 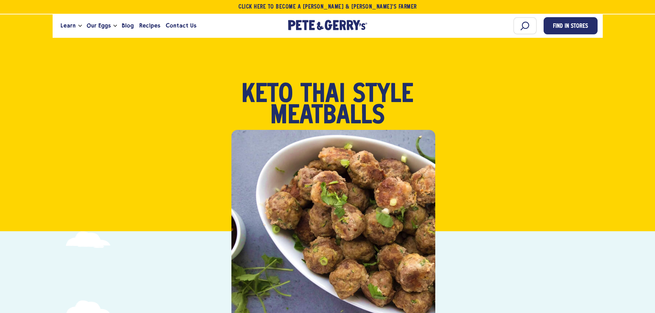 I want to click on a: Our Eggs, so click(x=99, y=26).